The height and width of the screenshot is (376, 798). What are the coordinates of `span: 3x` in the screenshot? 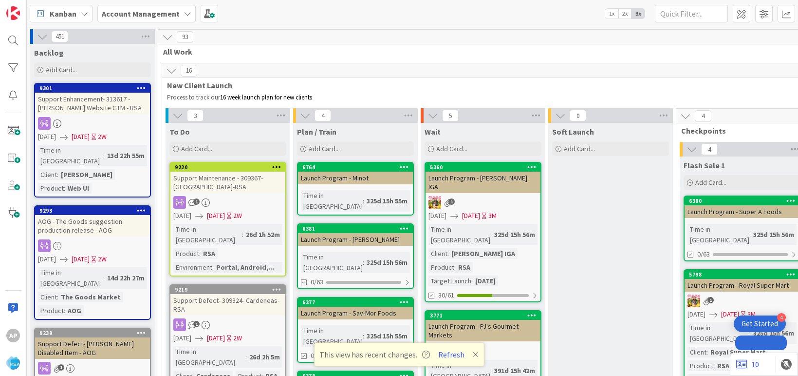 It's located at (638, 14).